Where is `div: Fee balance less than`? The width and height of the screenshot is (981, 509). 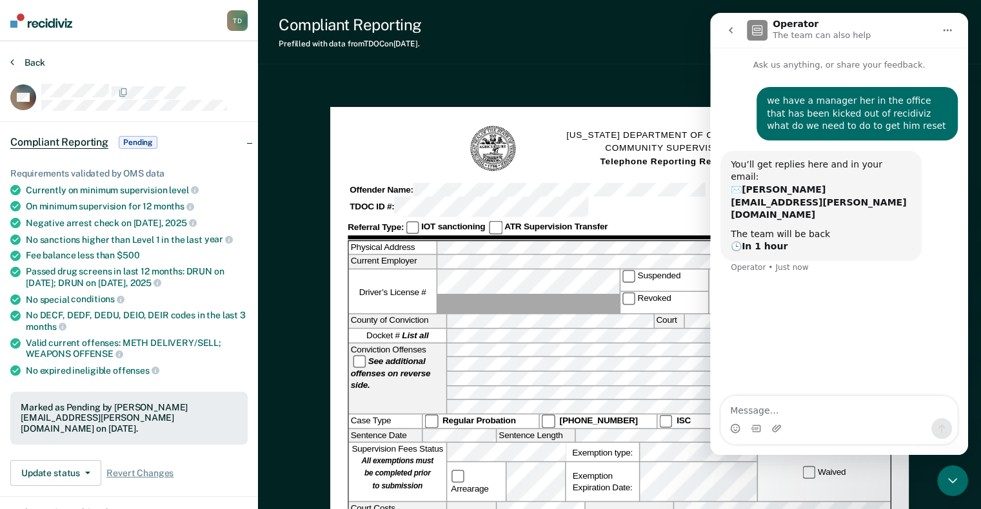
div: Fee balance less than is located at coordinates (137, 255).